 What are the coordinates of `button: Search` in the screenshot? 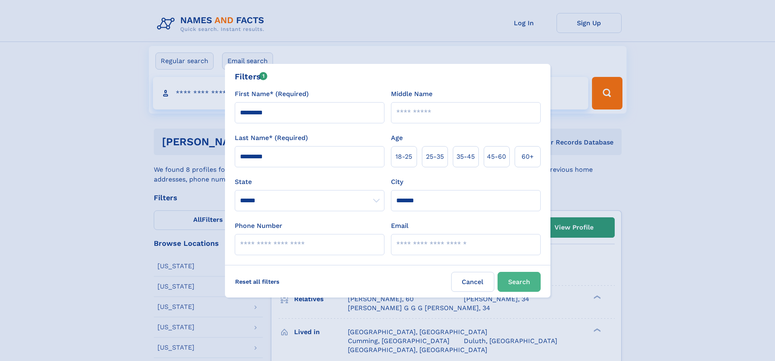 It's located at (519, 282).